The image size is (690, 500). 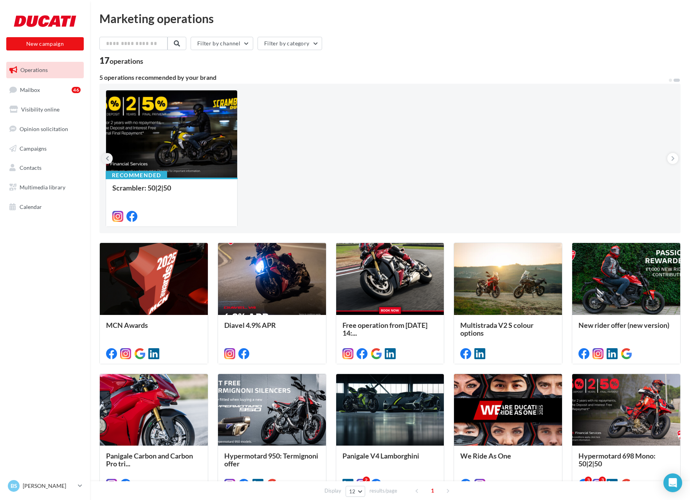 I want to click on div: operations, so click(x=126, y=61).